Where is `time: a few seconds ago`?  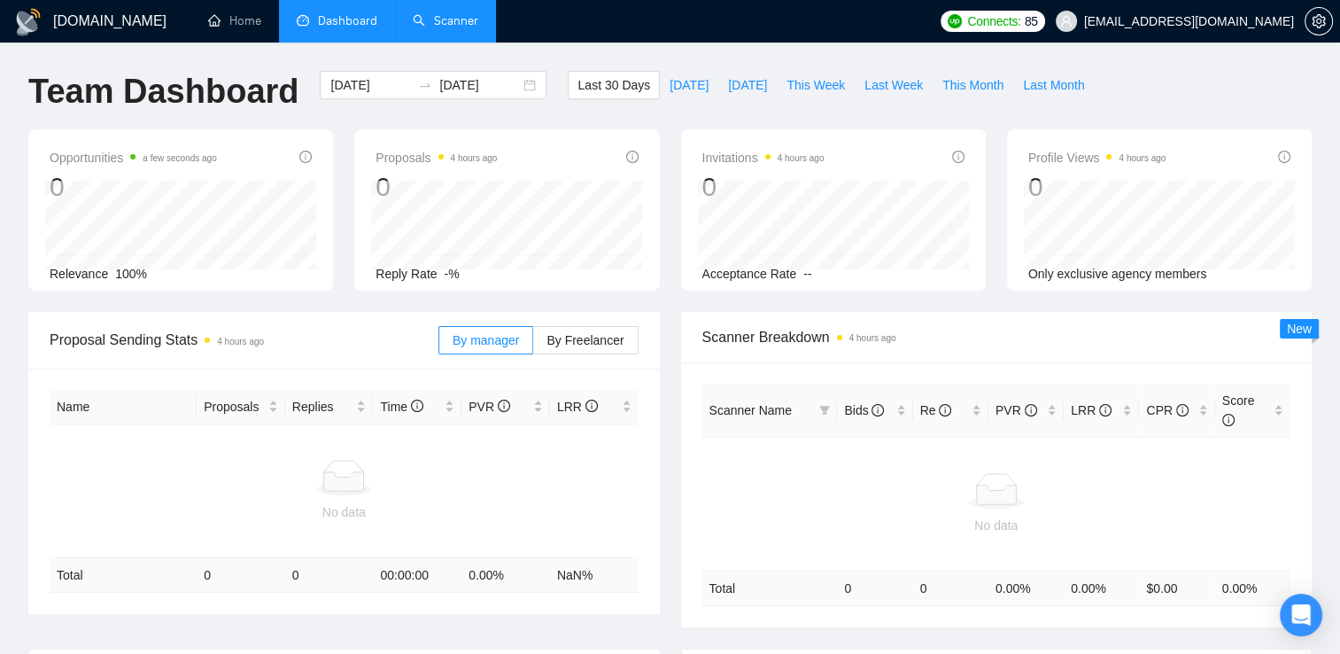
time: a few seconds ago is located at coordinates (179, 158).